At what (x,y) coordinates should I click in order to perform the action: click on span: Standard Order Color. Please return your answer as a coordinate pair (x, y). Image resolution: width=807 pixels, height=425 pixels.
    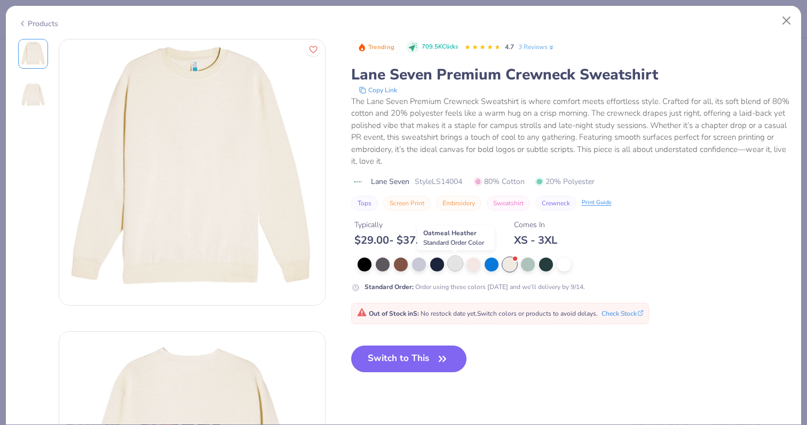
    Looking at the image, I should click on (453, 243).